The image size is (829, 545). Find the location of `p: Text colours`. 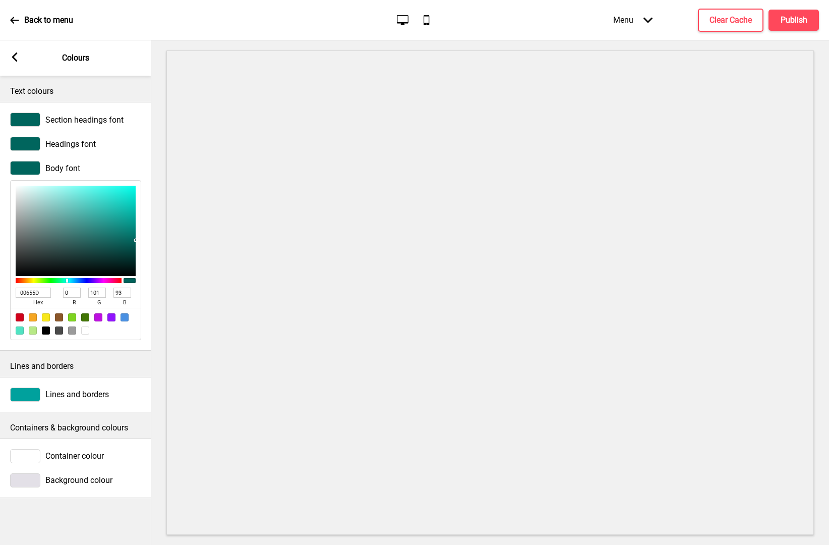

p: Text colours is located at coordinates (76, 91).